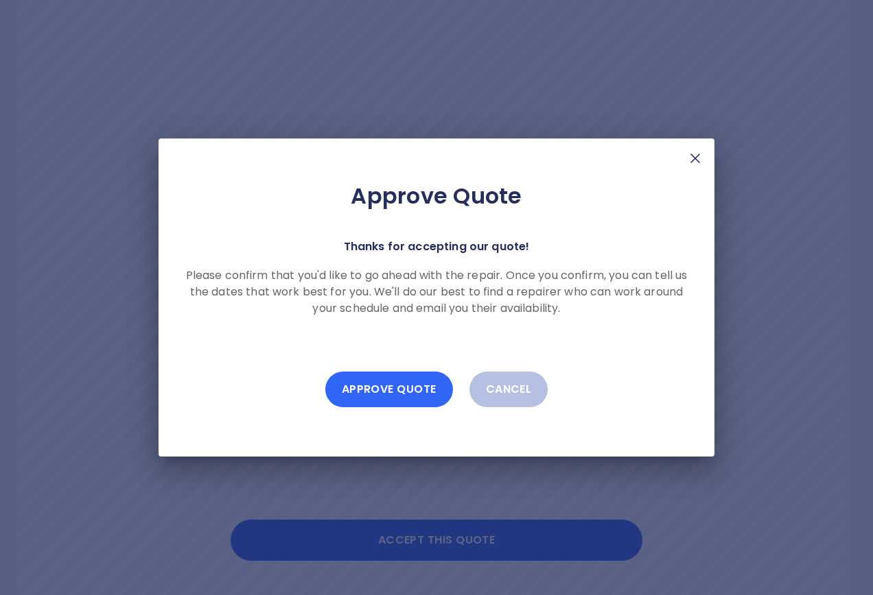 This screenshot has width=873, height=595. What do you see at coordinates (436, 247) in the screenshot?
I see `p: Thanks for accepting our quote!` at bounding box center [436, 247].